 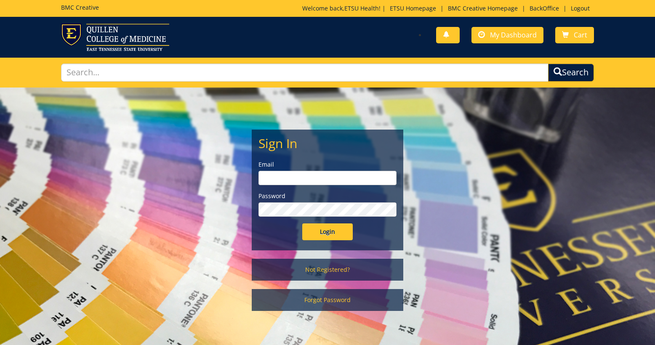 I want to click on h2: Sign In, so click(x=328, y=143).